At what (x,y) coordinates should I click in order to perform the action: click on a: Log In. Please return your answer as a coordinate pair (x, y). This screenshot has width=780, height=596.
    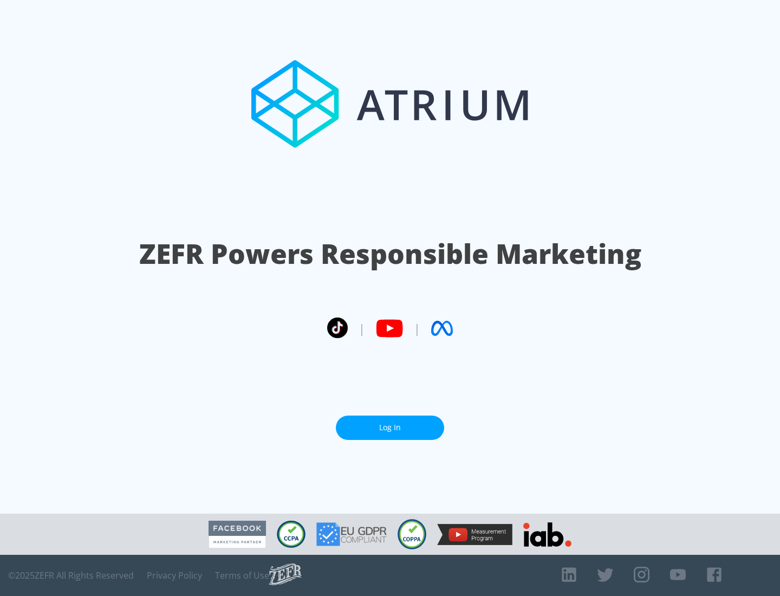
    Looking at the image, I should click on (390, 428).